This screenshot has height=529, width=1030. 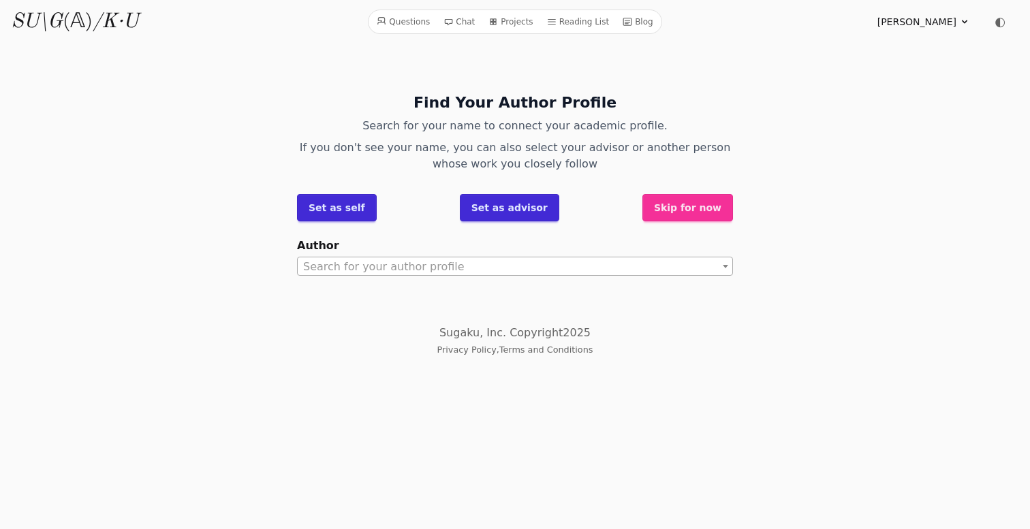 I want to click on a: Reading List, so click(x=578, y=22).